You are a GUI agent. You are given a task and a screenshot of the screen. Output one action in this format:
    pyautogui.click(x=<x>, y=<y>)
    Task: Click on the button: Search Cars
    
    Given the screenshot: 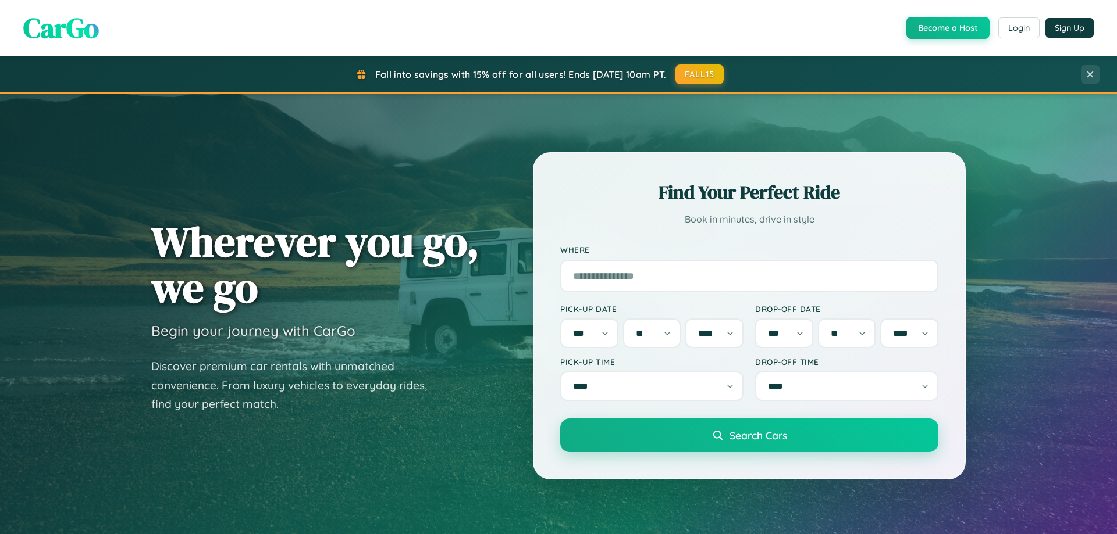 What is the action you would take?
    pyautogui.click(x=749, y=436)
    